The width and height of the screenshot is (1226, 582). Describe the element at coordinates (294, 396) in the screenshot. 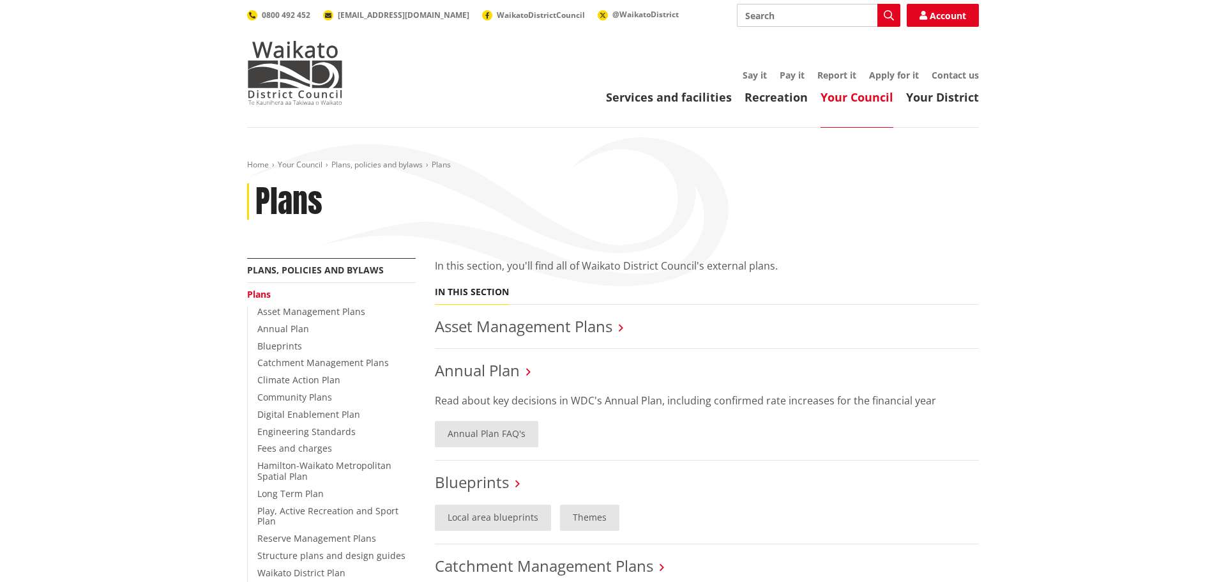

I see `a: Community Plans` at that location.